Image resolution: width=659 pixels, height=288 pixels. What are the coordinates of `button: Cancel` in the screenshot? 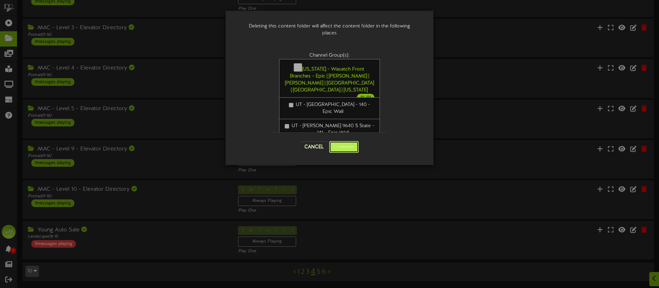 It's located at (314, 147).